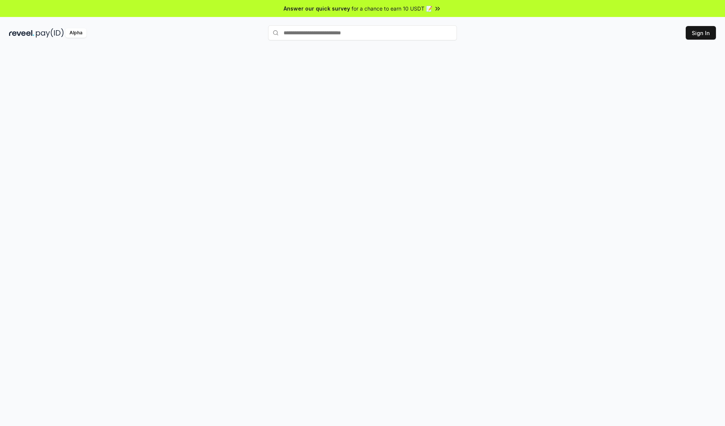 Image resolution: width=725 pixels, height=426 pixels. What do you see at coordinates (701, 33) in the screenshot?
I see `button: Sign In` at bounding box center [701, 33].